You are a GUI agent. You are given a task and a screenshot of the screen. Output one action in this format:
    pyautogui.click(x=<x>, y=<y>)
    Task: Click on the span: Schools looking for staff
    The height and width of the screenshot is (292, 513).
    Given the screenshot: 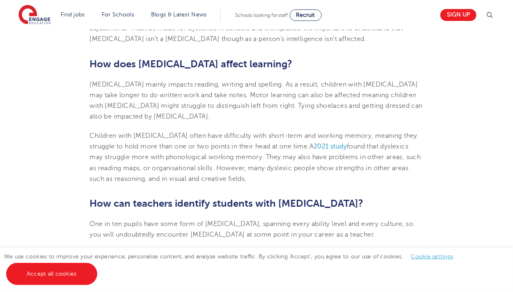 What is the action you would take?
    pyautogui.click(x=261, y=15)
    